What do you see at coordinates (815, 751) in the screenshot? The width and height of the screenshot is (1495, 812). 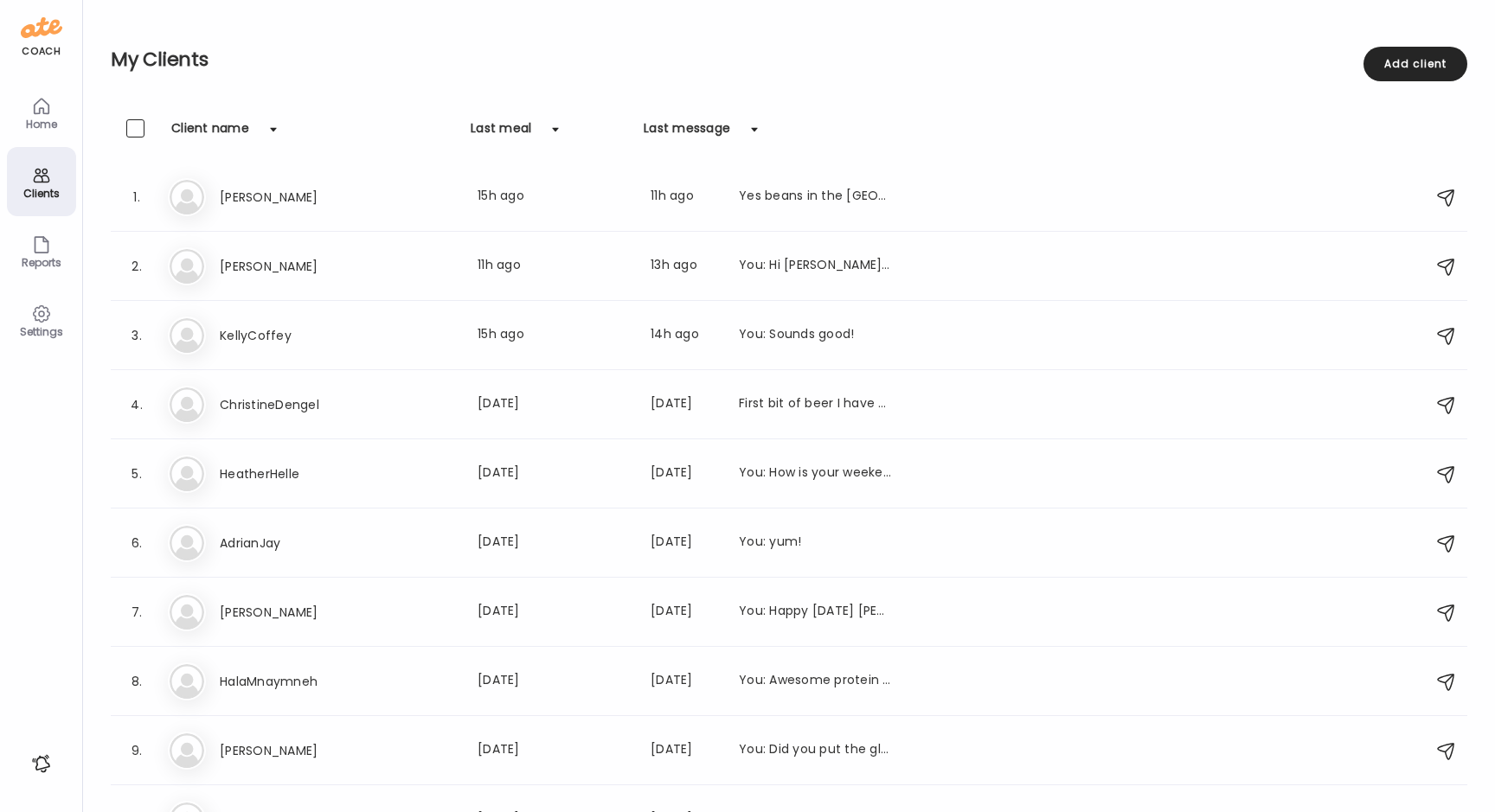 I see `div: You: Did you put the glucose monitor on?` at bounding box center [815, 751].